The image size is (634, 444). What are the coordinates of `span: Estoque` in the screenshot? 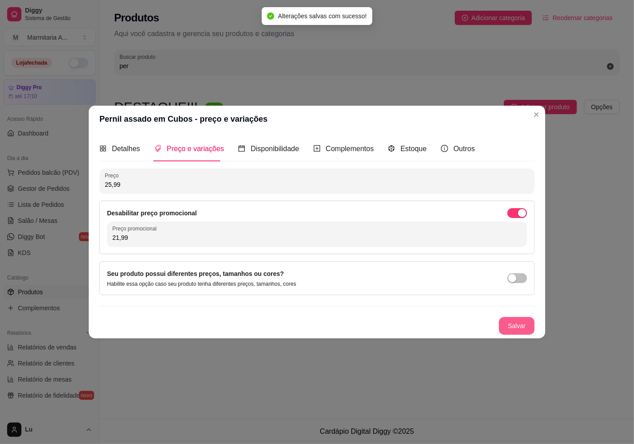 It's located at (413, 149).